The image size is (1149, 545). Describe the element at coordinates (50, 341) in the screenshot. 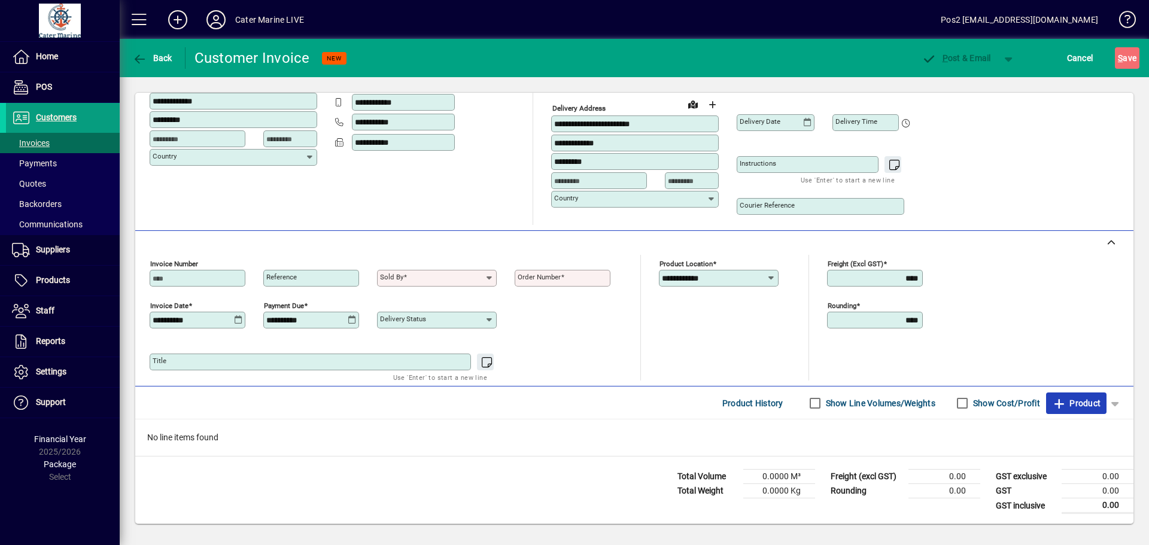

I see `span: Reports` at that location.